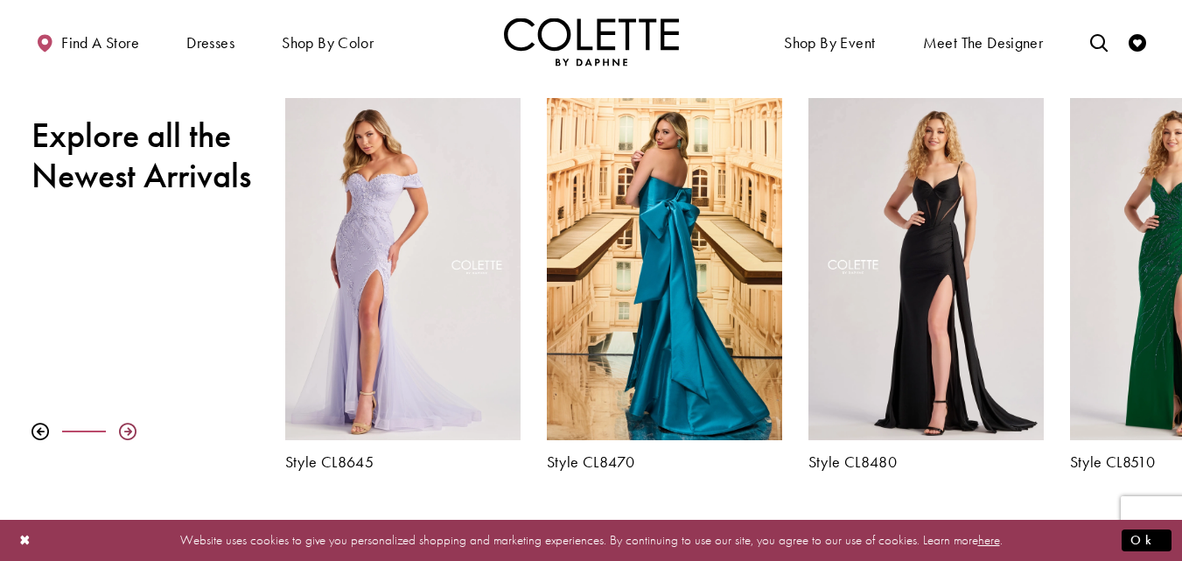  Describe the element at coordinates (664, 269) in the screenshot. I see `a: Visit Colette by Daphne Style No. CL8470 Page` at that location.